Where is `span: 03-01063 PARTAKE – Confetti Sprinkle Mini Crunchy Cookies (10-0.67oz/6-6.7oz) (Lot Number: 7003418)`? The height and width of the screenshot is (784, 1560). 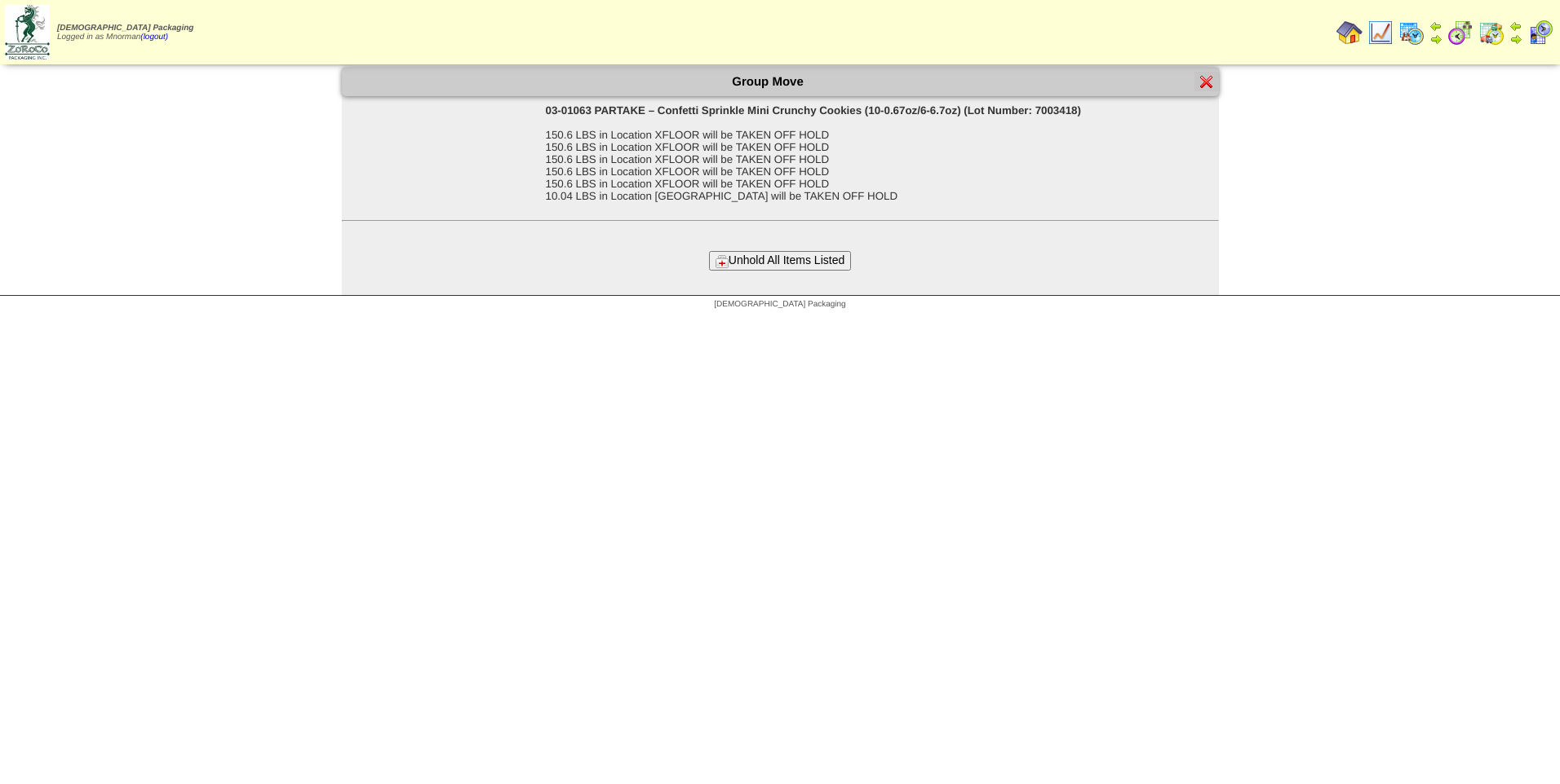 span: 03-01063 PARTAKE – Confetti Sprinkle Mini Crunchy Cookies (10-0.67oz/6-6.7oz) (Lot Number: 7003418) is located at coordinates (813, 110).